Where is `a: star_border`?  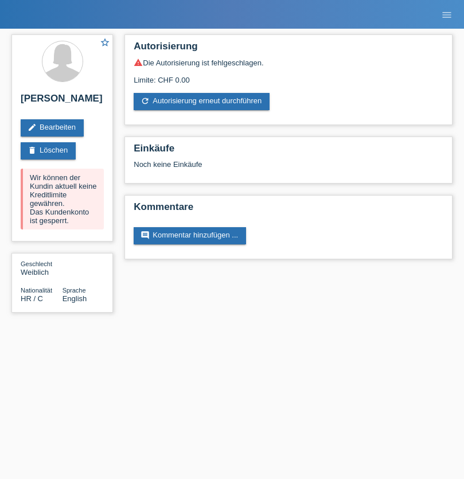 a: star_border is located at coordinates (105, 43).